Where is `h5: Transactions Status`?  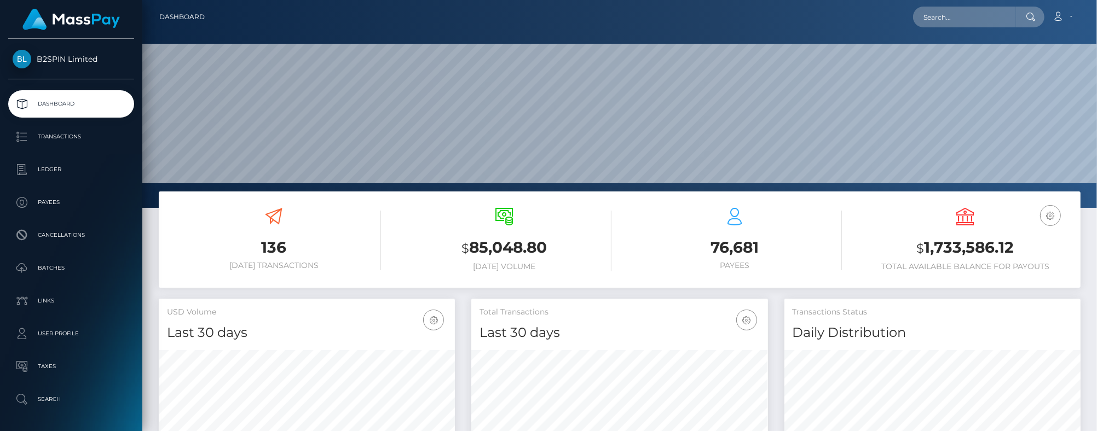 h5: Transactions Status is located at coordinates (932, 312).